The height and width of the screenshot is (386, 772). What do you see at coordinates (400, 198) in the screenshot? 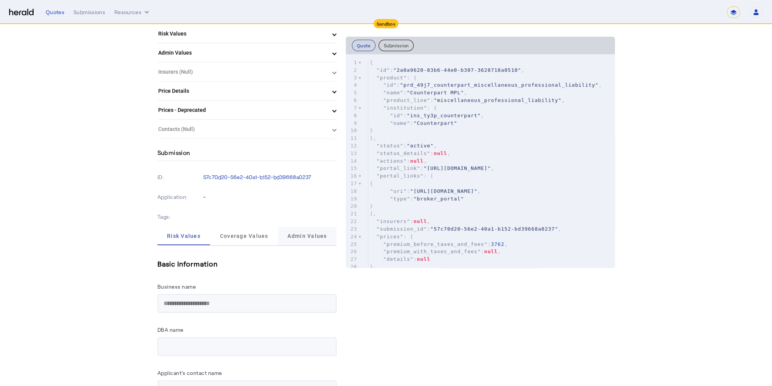
I see `span: "type"` at bounding box center [400, 198].